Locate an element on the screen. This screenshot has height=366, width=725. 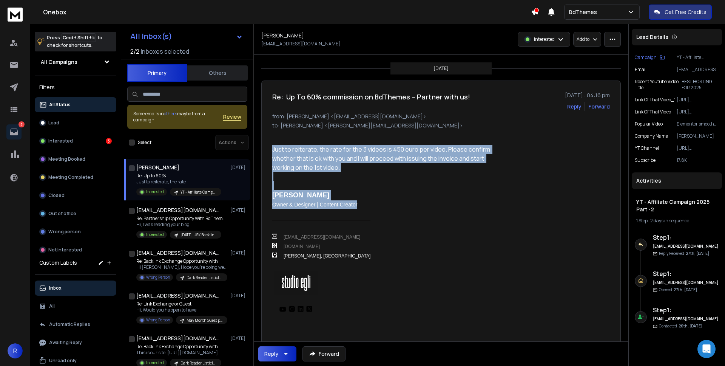
button: Meeting Booked is located at coordinates (76, 159).